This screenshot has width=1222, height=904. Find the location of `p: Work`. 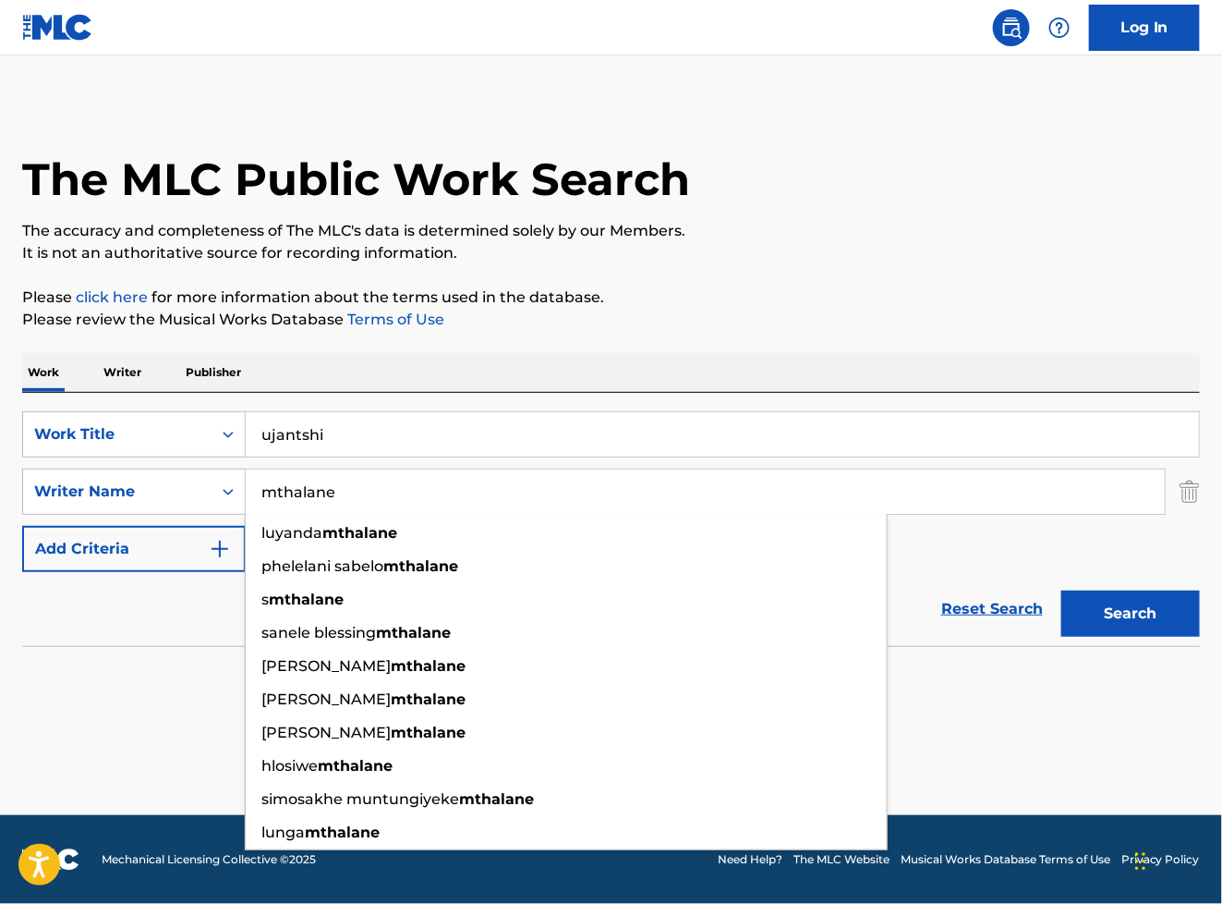

p: Work is located at coordinates (43, 372).